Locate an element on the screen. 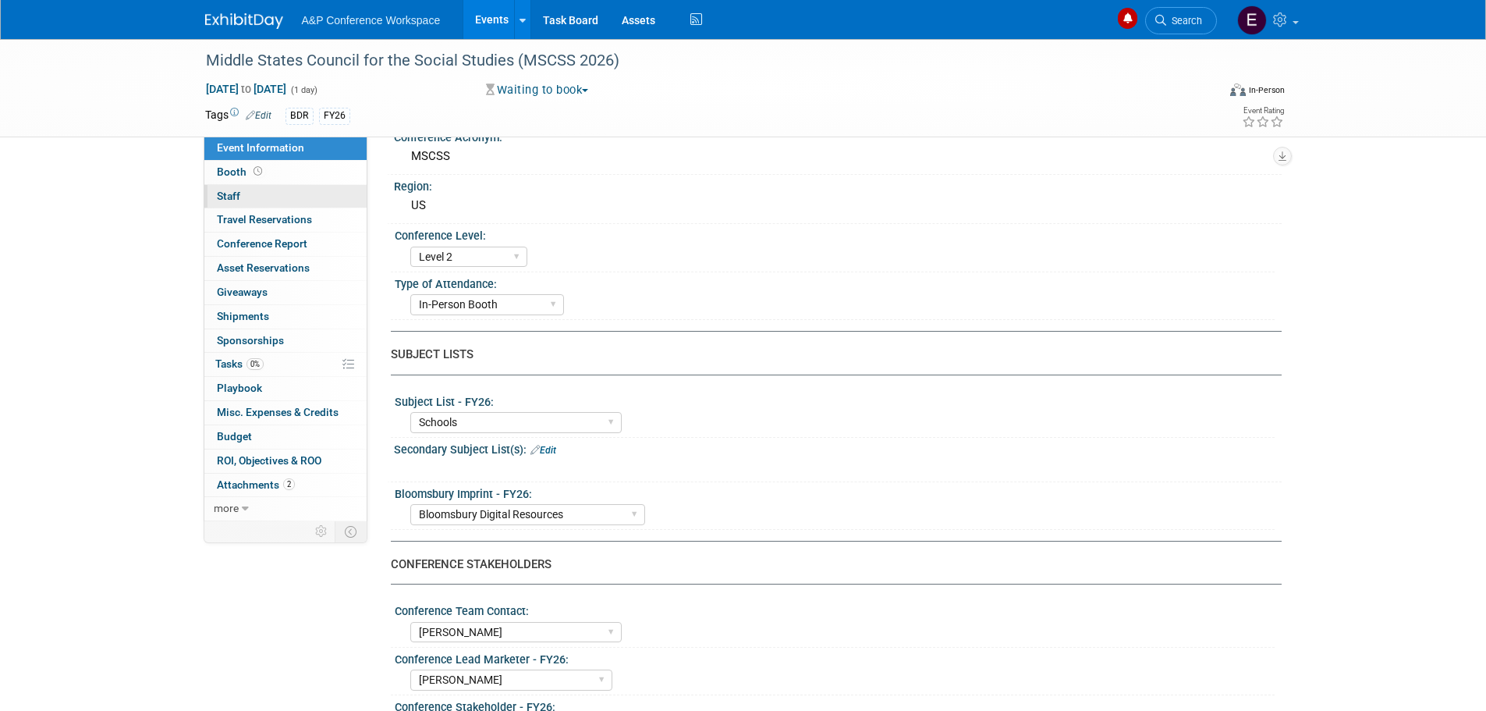  img: ExhibitDay is located at coordinates (244, 21).